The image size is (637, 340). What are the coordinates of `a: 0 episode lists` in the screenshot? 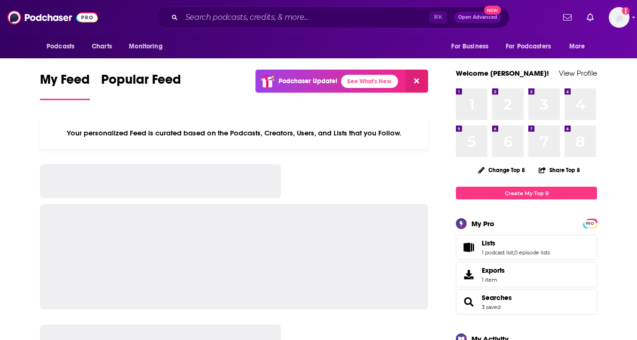 It's located at (532, 253).